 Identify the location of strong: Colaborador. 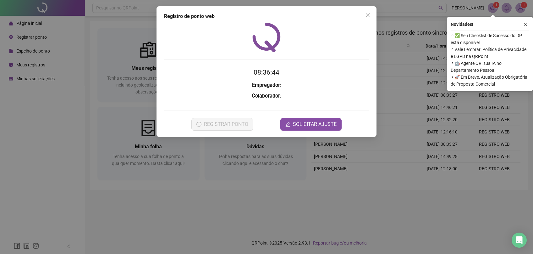
(266, 96).